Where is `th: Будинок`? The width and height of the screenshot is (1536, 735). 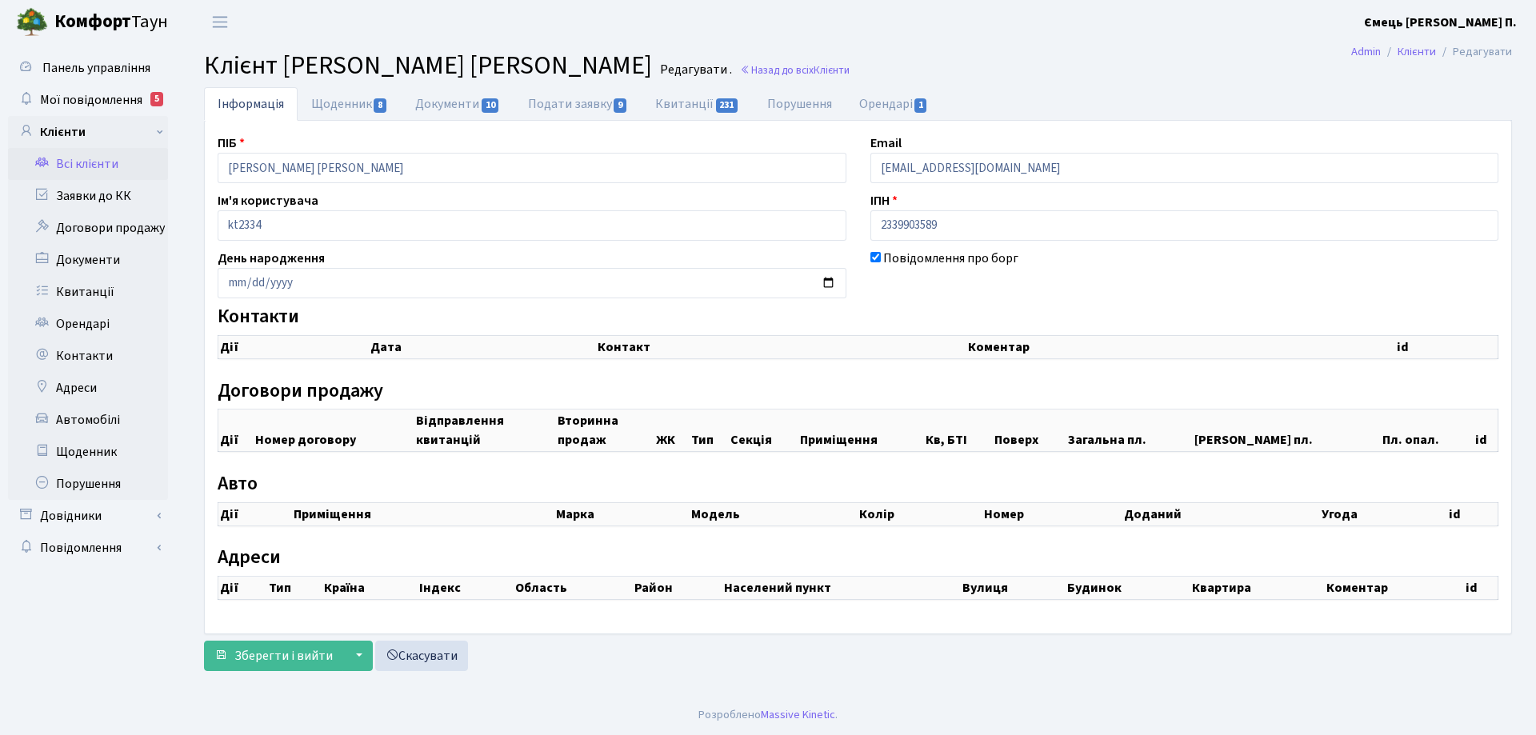
th: Будинок is located at coordinates (1127, 588).